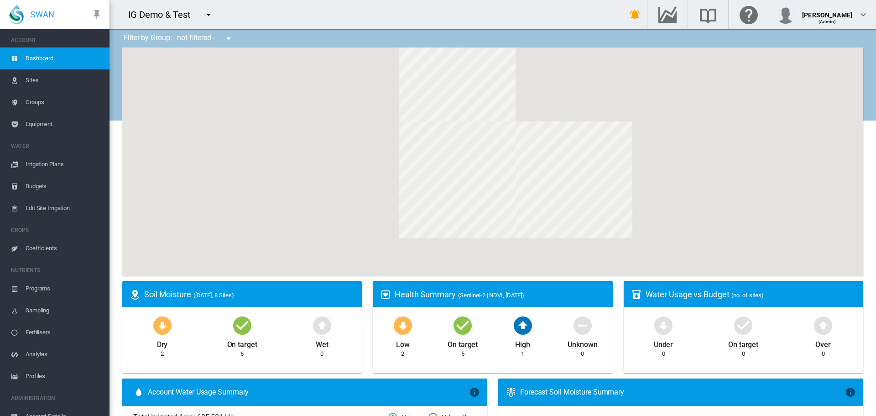 This screenshot has height=416, width=876. I want to click on div: Dry, so click(162, 343).